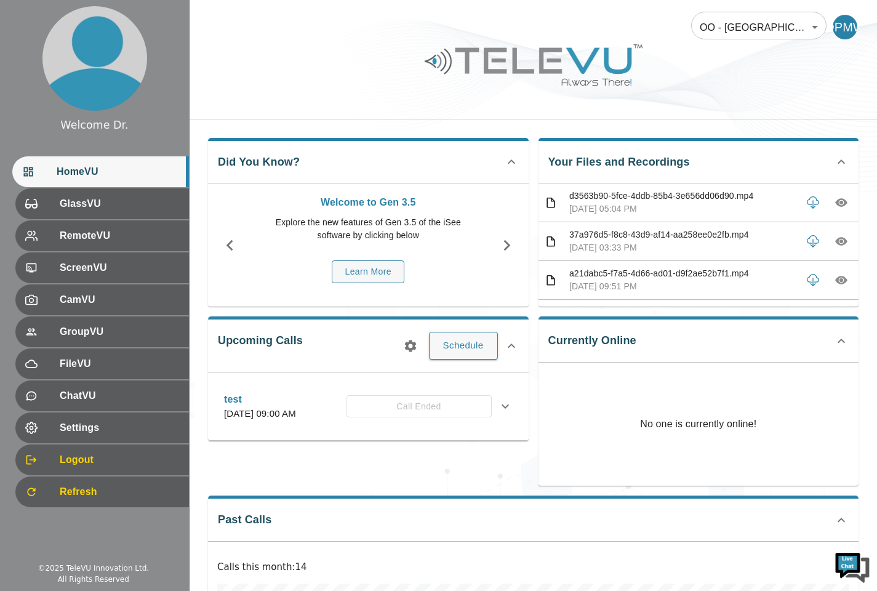 The width and height of the screenshot is (877, 591). I want to click on span: GroupVU, so click(119, 332).